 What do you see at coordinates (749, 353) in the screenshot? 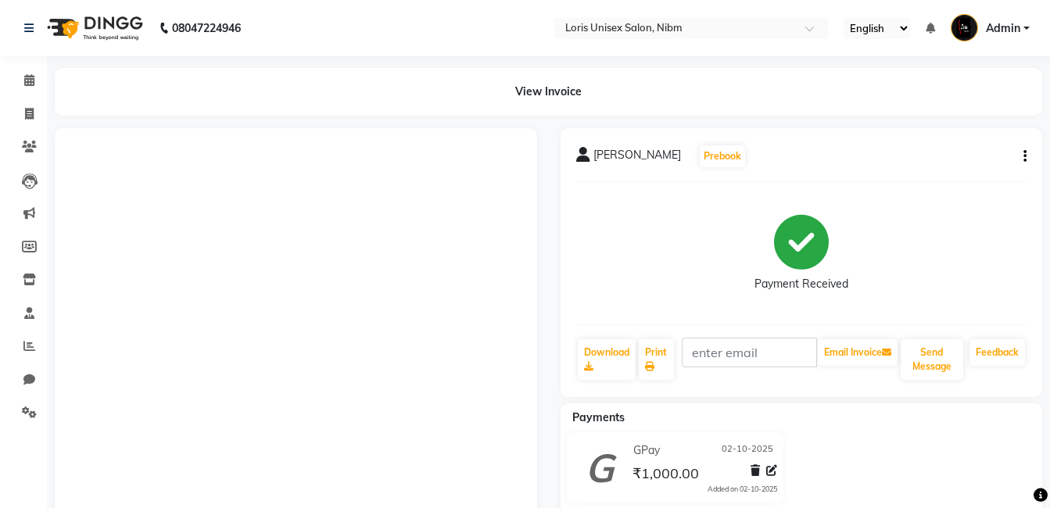
I see `input: enter email` at bounding box center [749, 353].